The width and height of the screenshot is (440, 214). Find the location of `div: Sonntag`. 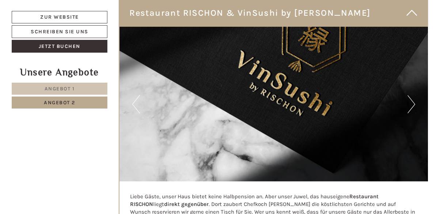

div: Sonntag is located at coordinates (144, 12).